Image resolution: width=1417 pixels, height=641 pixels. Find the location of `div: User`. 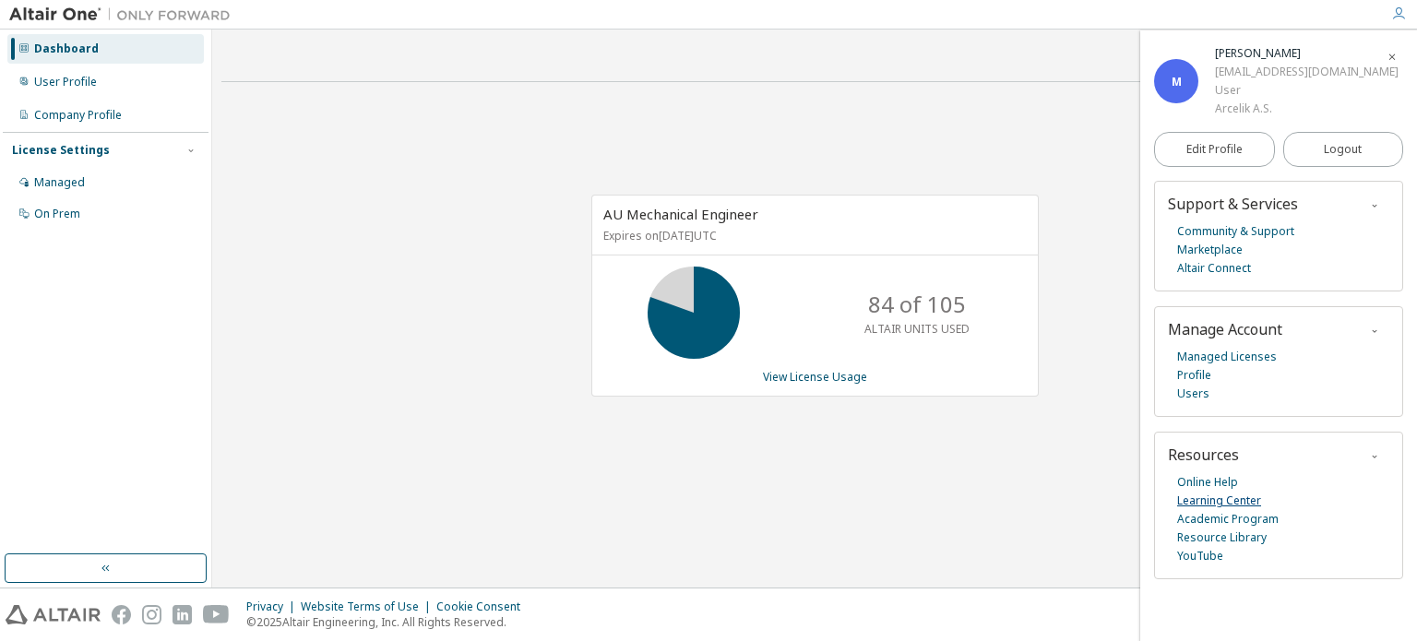

div: User is located at coordinates (1306, 90).